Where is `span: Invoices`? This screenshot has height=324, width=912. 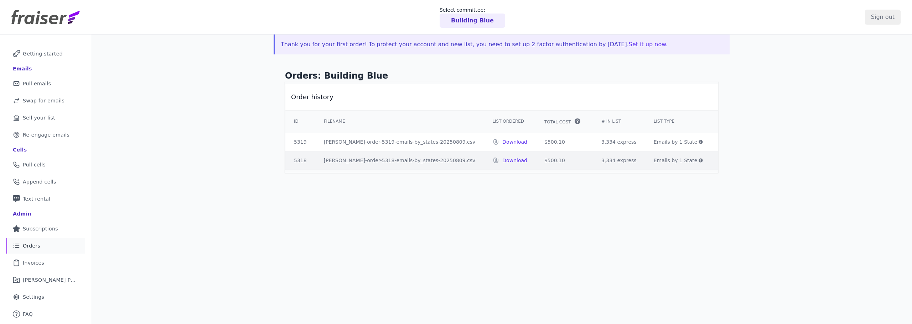 span: Invoices is located at coordinates (33, 263).